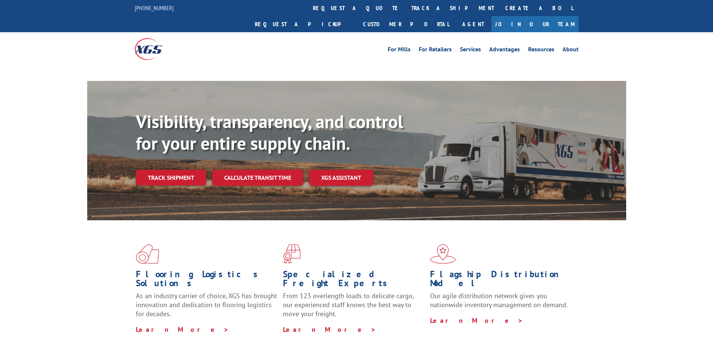 The height and width of the screenshot is (354, 713). I want to click on a: XGS ASSISTANT, so click(341, 177).